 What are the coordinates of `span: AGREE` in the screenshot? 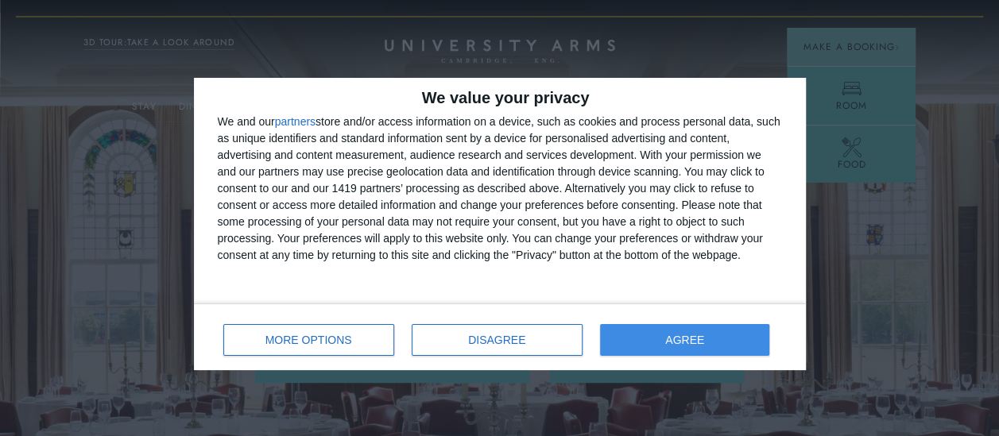 It's located at (684, 340).